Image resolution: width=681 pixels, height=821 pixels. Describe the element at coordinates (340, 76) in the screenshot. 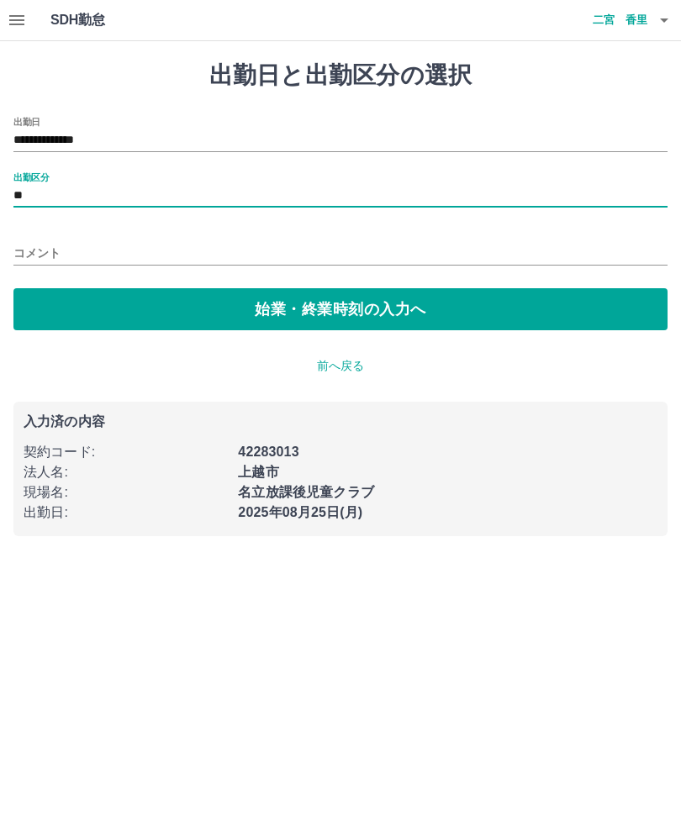

I see `h1: 出勤日と出勤区分の選択` at that location.